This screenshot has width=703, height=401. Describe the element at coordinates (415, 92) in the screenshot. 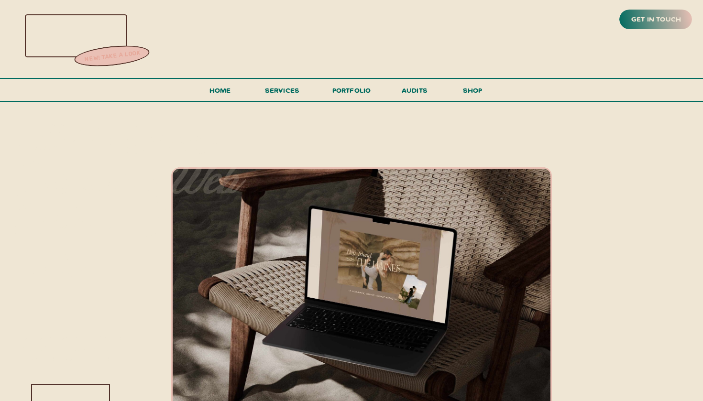

I see `h3: audits` at that location.